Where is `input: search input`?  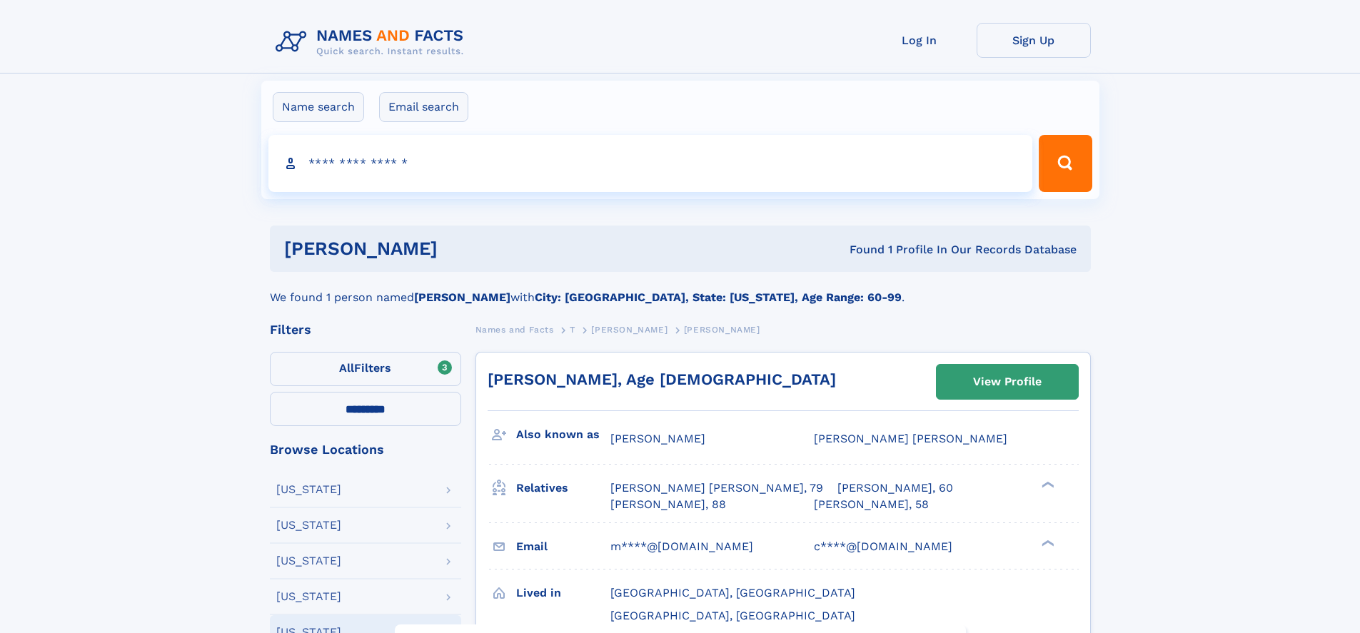 input: search input is located at coordinates (650, 163).